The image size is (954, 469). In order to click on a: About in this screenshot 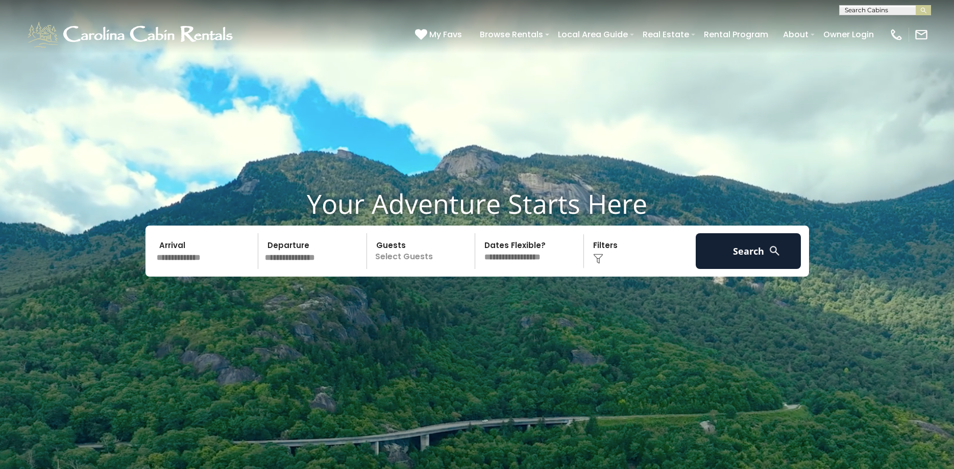, I will do `click(796, 34)`.